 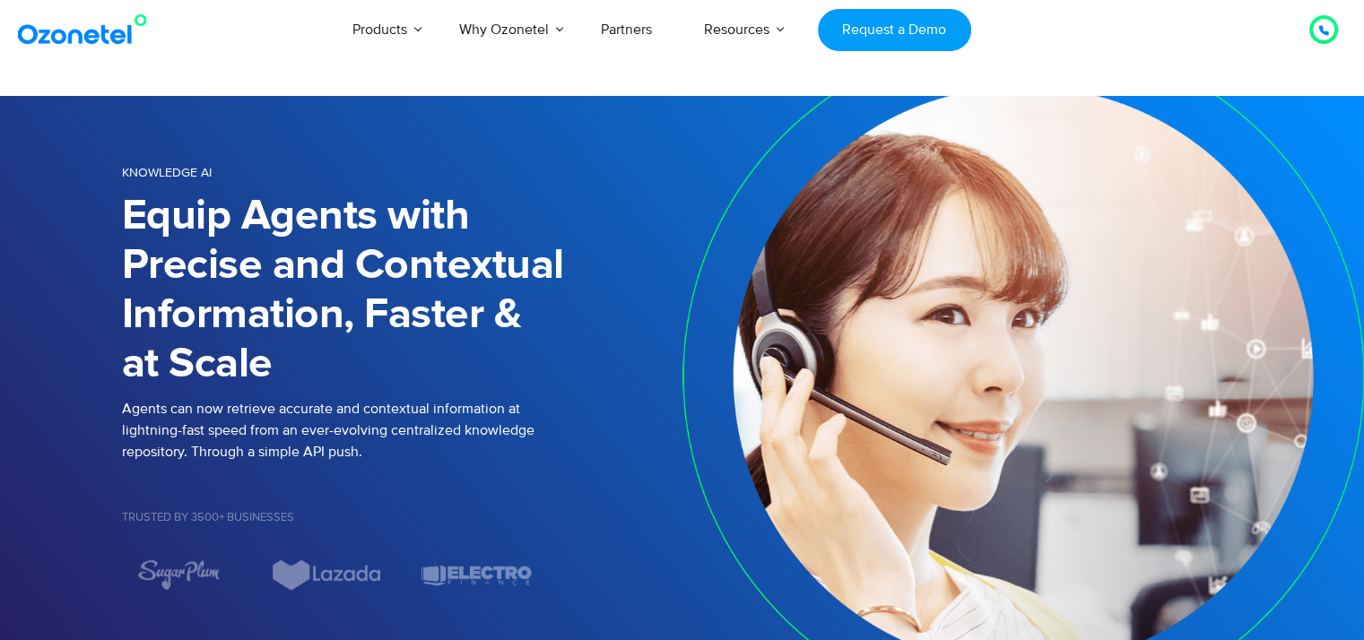 What do you see at coordinates (402, 517) in the screenshot?
I see `h5: Trusted by 3500+ Businesses` at bounding box center [402, 517].